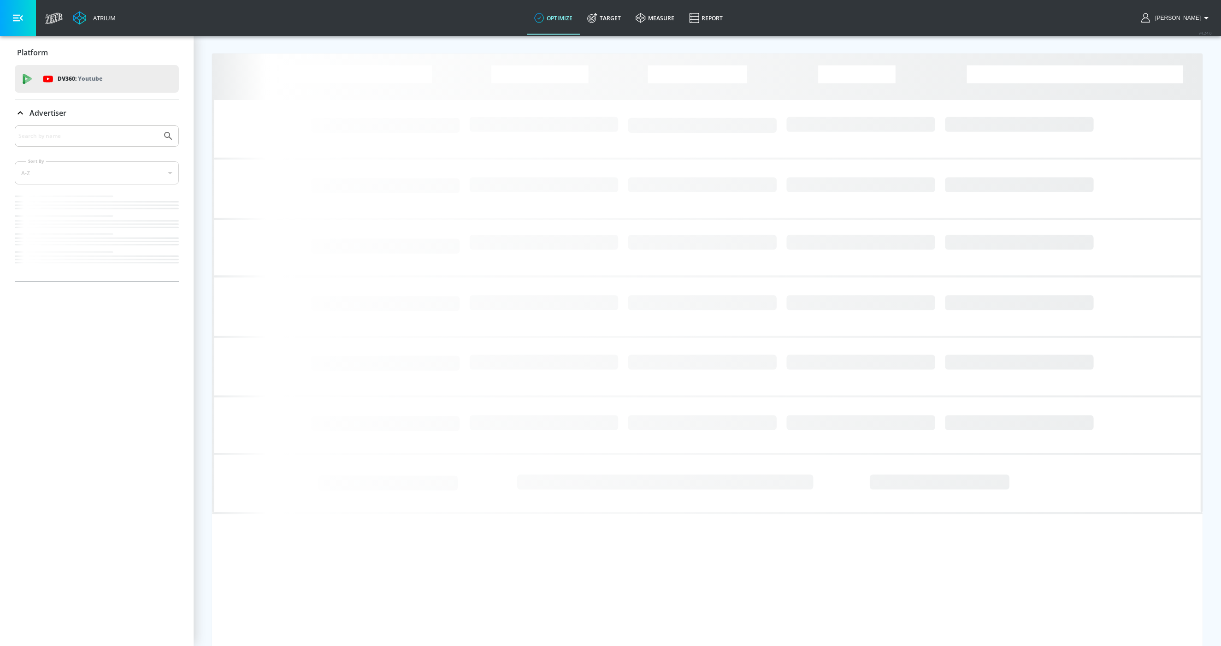  Describe the element at coordinates (48, 113) in the screenshot. I see `p: Advertiser` at that location.